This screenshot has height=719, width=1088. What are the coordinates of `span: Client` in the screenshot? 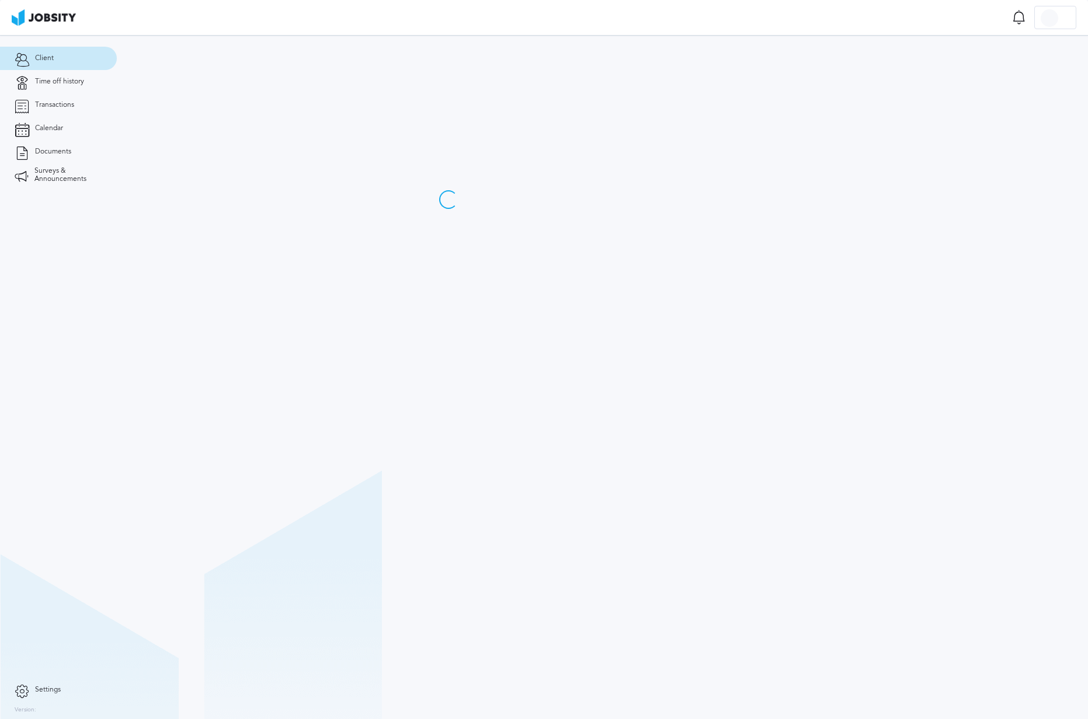 It's located at (44, 58).